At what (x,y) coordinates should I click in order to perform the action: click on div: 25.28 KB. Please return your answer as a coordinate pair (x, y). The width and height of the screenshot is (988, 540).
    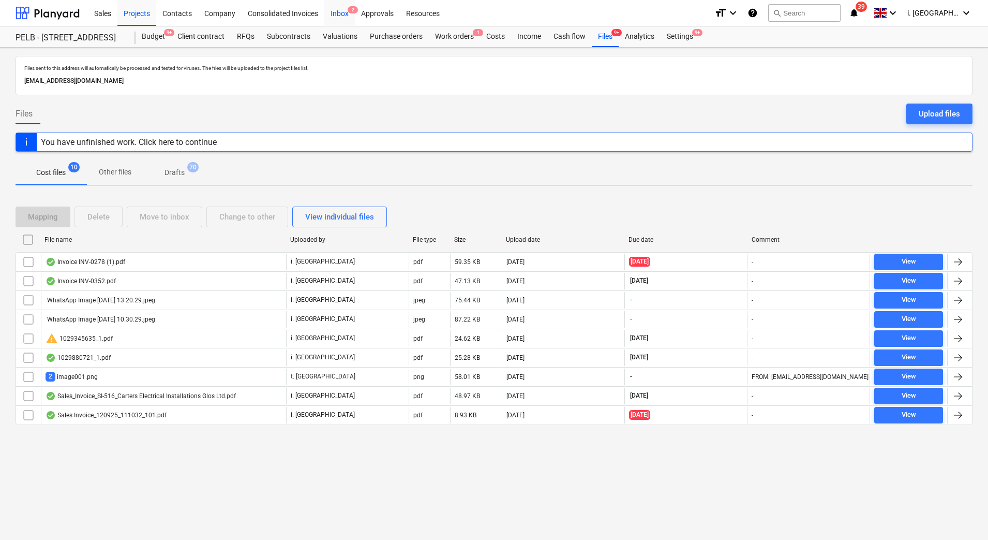
    Looking at the image, I should click on (467, 358).